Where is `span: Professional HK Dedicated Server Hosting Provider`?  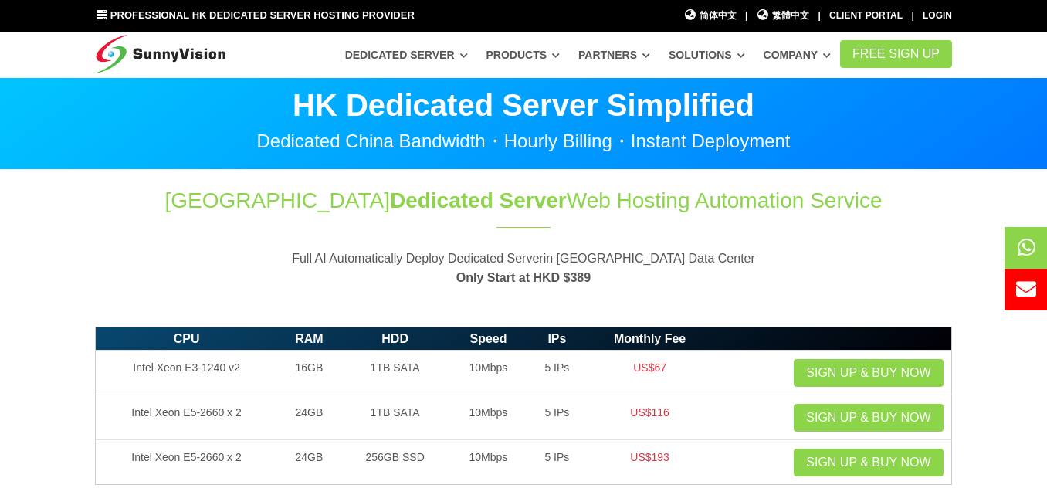 span: Professional HK Dedicated Server Hosting Provider is located at coordinates (262, 15).